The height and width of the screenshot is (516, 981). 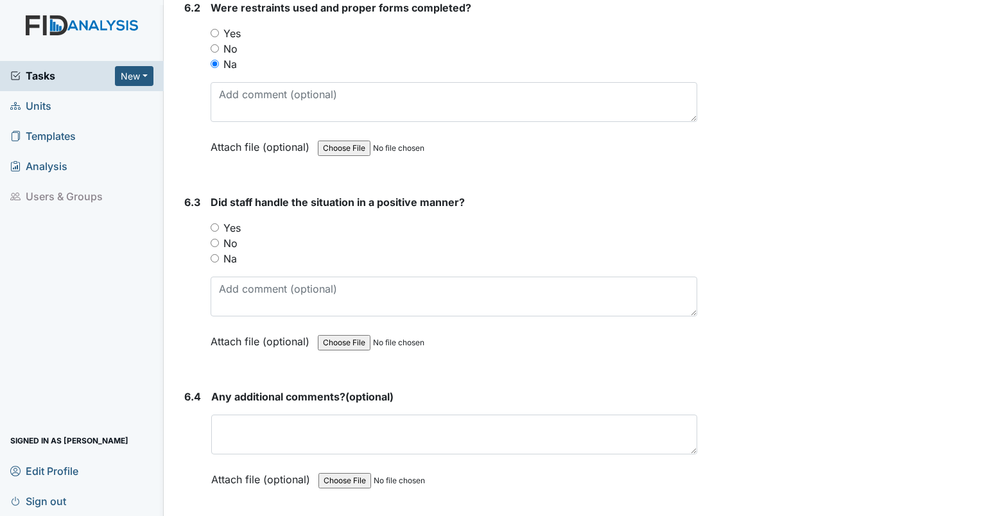 What do you see at coordinates (62, 76) in the screenshot?
I see `a: Tasks` at bounding box center [62, 76].